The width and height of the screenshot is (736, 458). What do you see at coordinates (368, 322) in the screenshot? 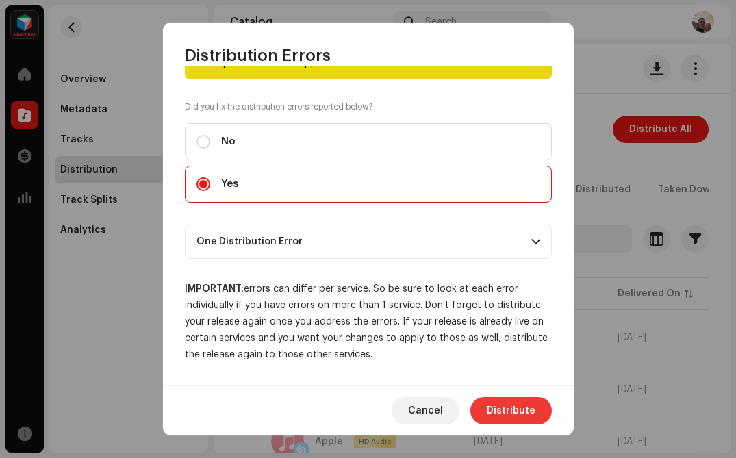
I see `div: errors can differ per service. So be sure to look at each error individually if you have errors o...` at bounding box center [368, 322].